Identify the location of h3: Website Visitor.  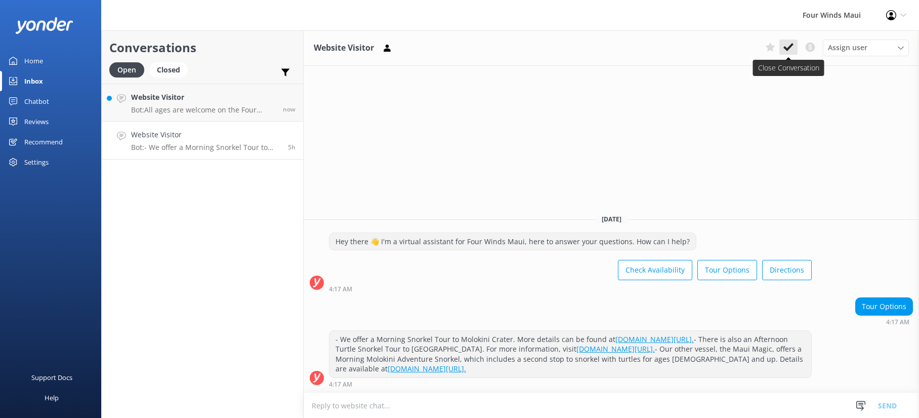
(344, 48).